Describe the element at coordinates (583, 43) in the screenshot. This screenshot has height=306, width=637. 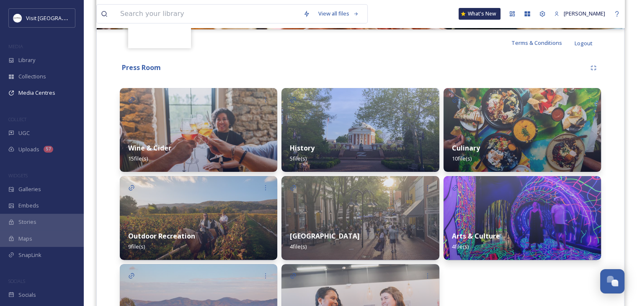
I see `span: Logout` at that location.